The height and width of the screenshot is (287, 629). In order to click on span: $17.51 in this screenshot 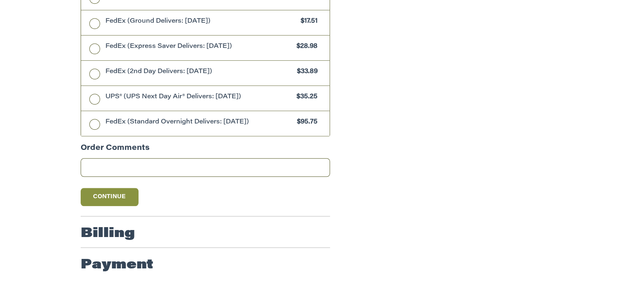, I will do `click(307, 22)`.